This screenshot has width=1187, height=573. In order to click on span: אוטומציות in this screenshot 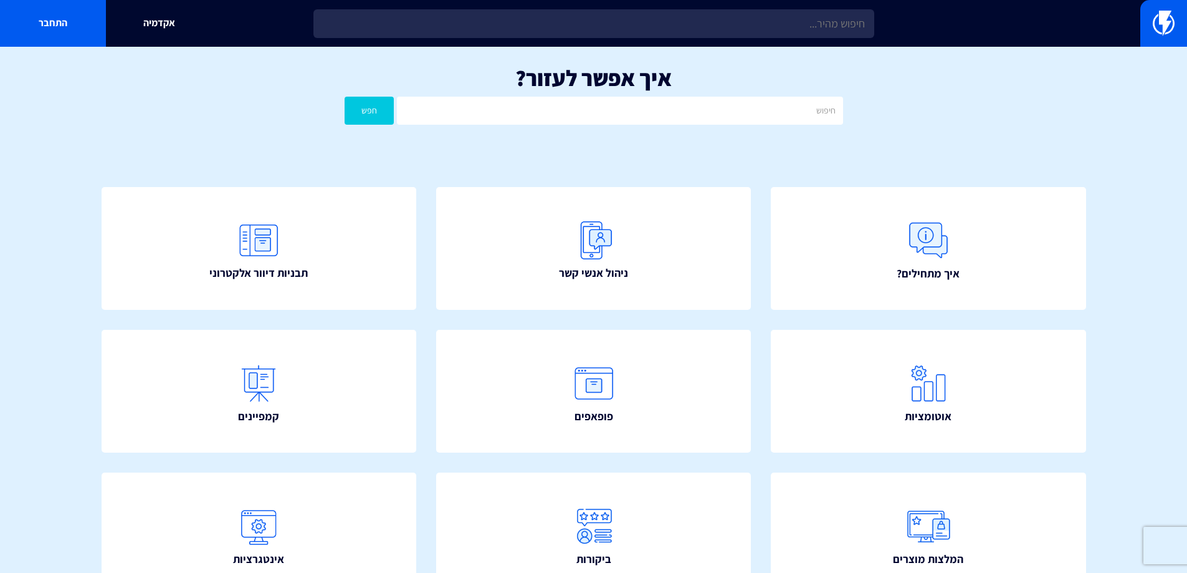, I will do `click(928, 416)`.